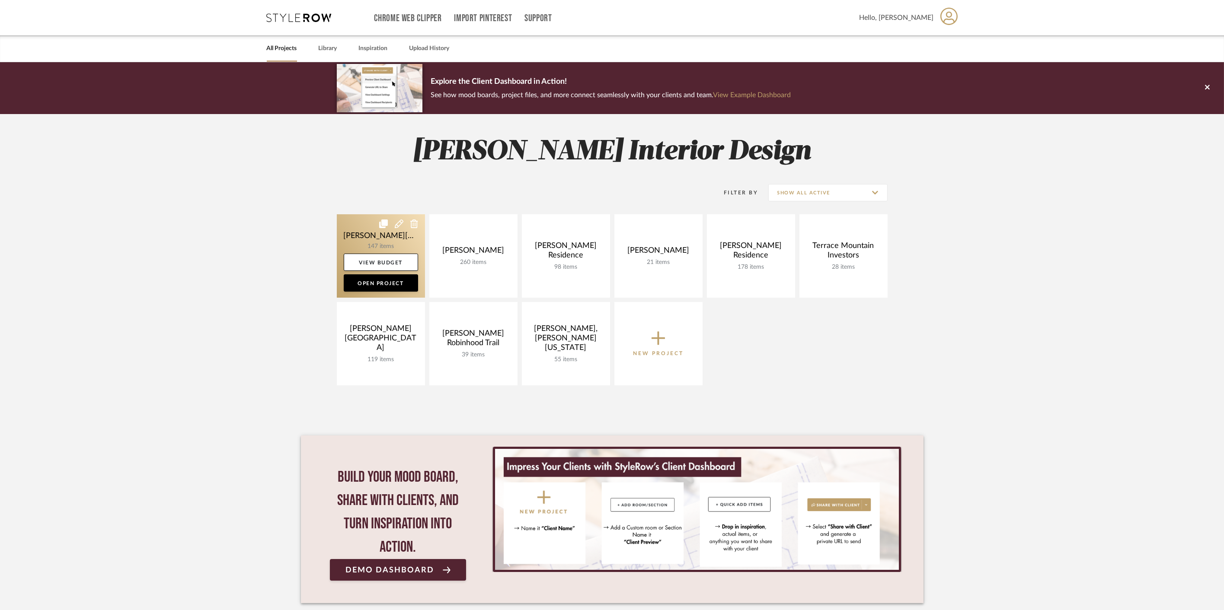 This screenshot has height=610, width=1224. I want to click on div: 98 items, so click(566, 267).